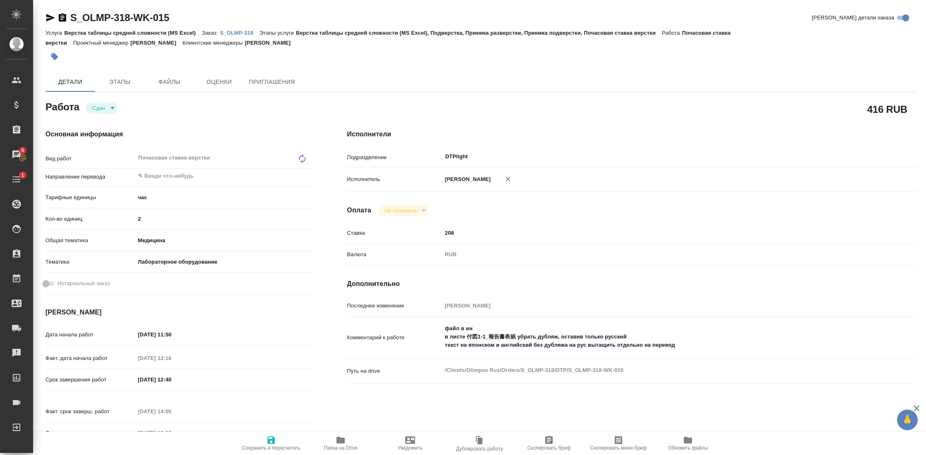  I want to click on span: Уведомить, so click(410, 448).